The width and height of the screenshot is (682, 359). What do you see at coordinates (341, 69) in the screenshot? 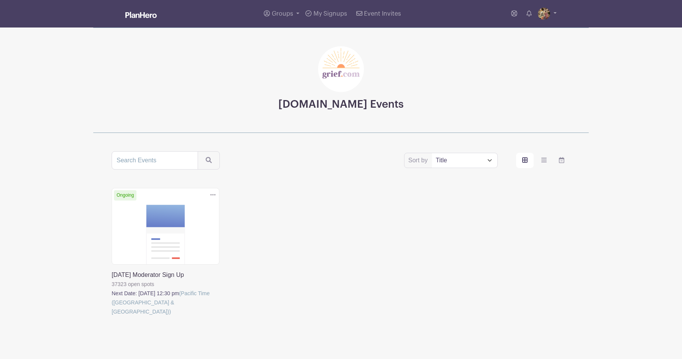
I see `img: grief-logo-planhero.png` at bounding box center [341, 69].